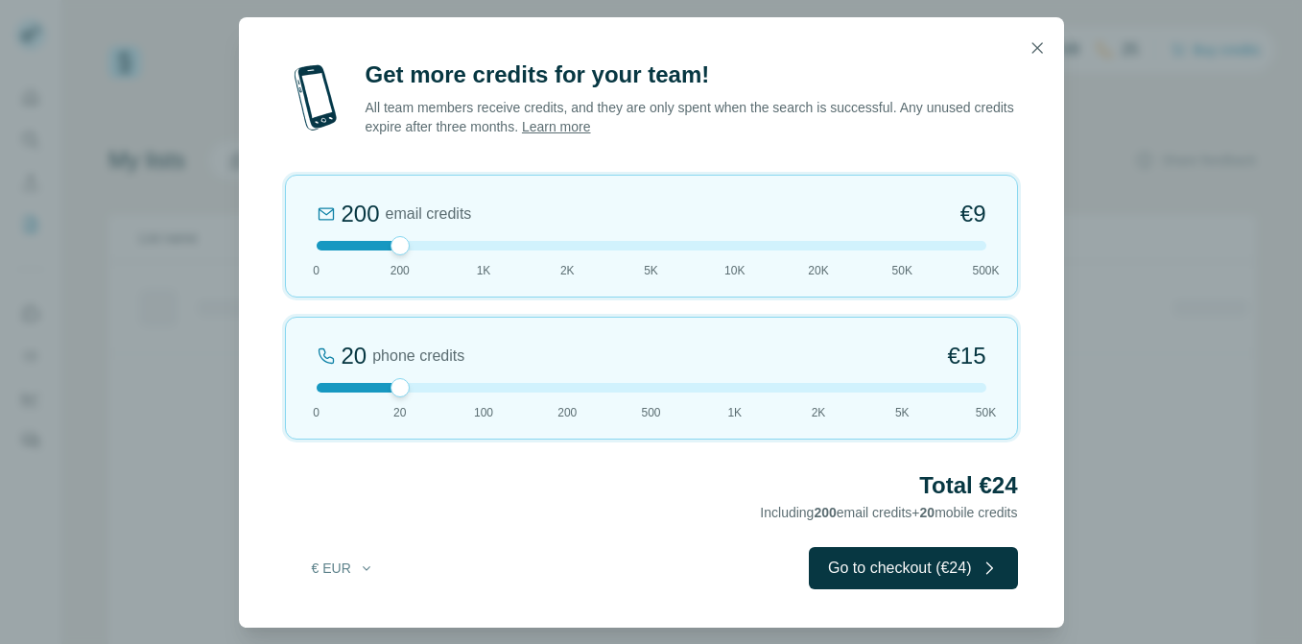 This screenshot has width=1302, height=644. Describe the element at coordinates (973, 214) in the screenshot. I see `span: €9` at that location.